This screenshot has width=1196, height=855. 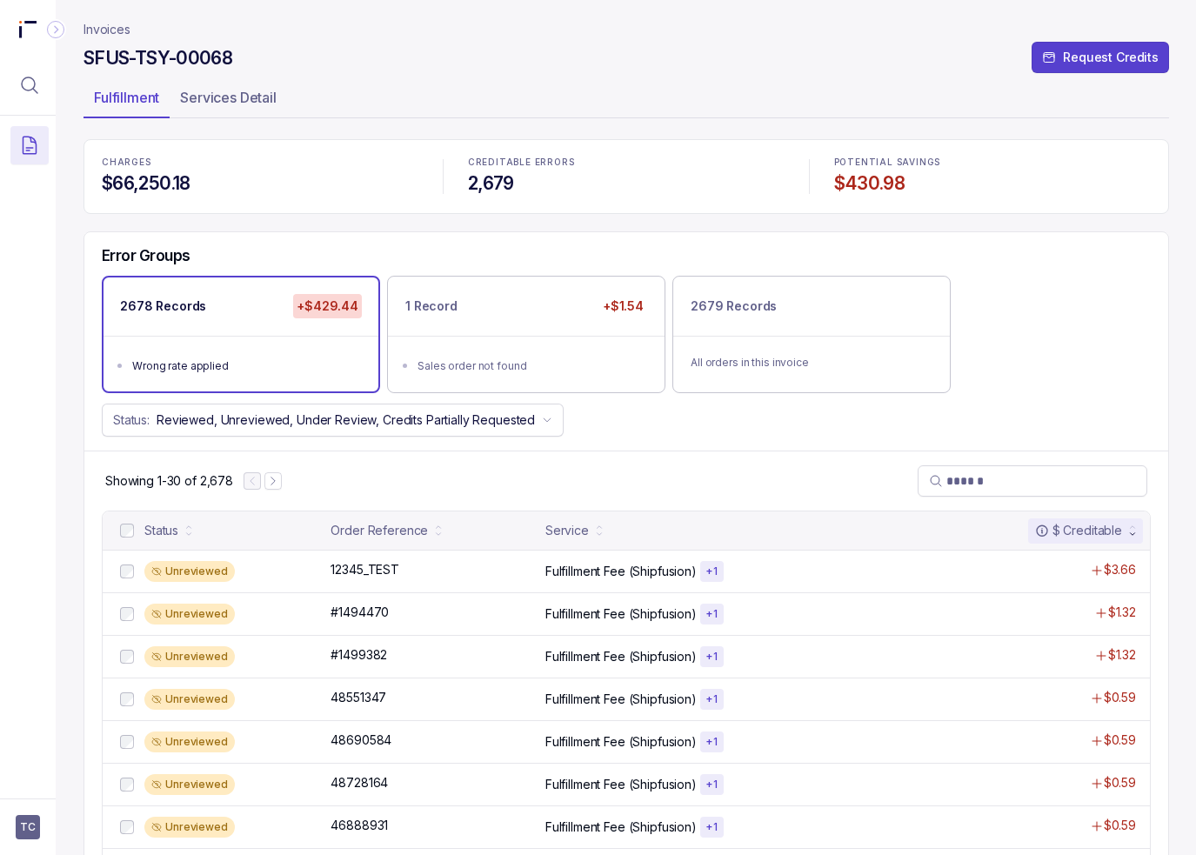 What do you see at coordinates (107, 30) in the screenshot?
I see `nav: breadcrumb` at bounding box center [107, 30].